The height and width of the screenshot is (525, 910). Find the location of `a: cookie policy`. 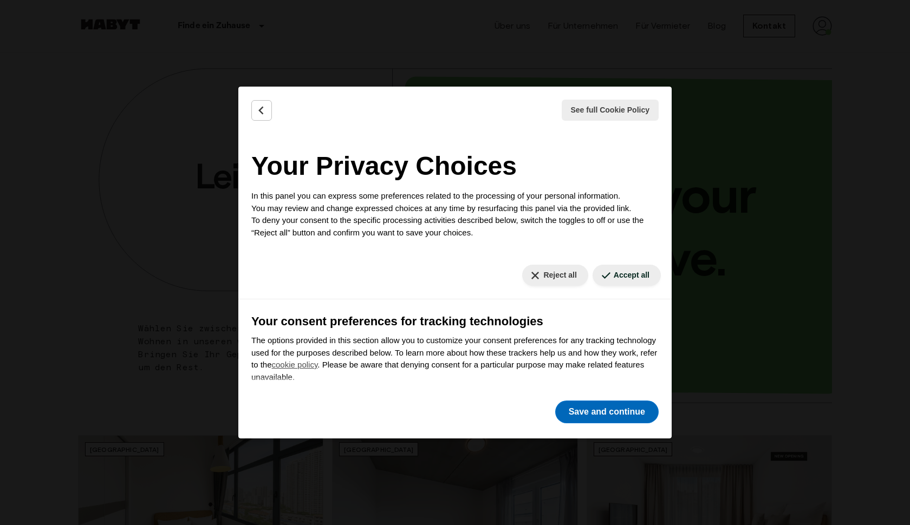

a: cookie policy is located at coordinates (295, 364).